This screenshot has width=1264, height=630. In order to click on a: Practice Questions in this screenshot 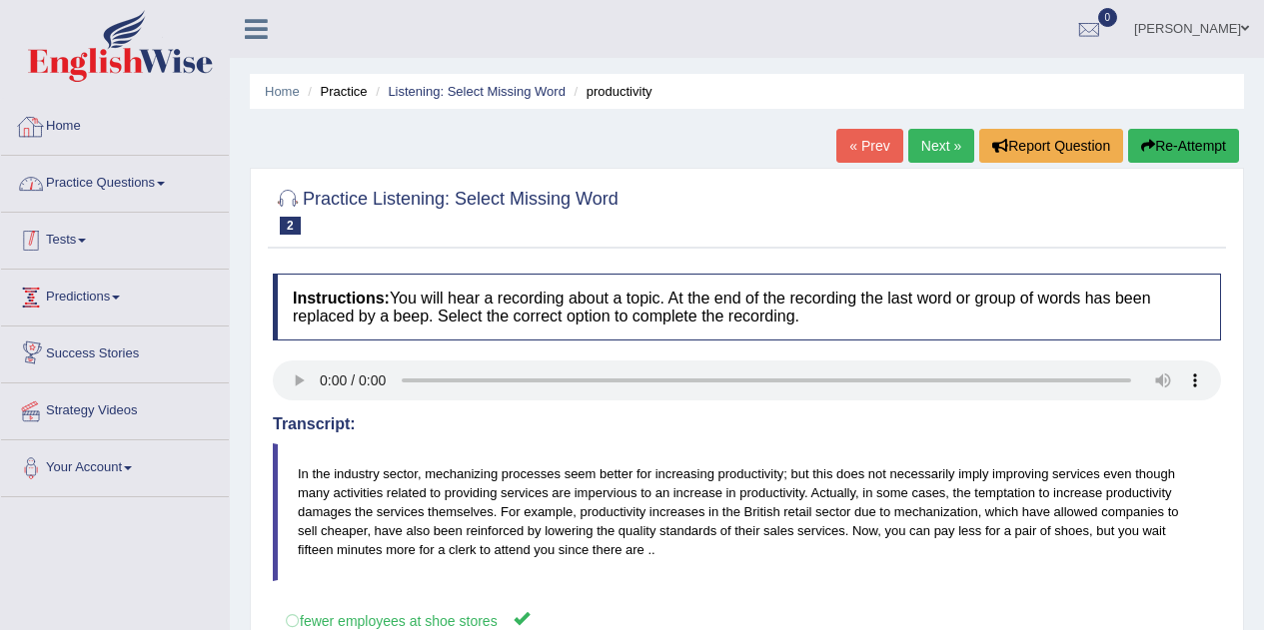, I will do `click(115, 181)`.